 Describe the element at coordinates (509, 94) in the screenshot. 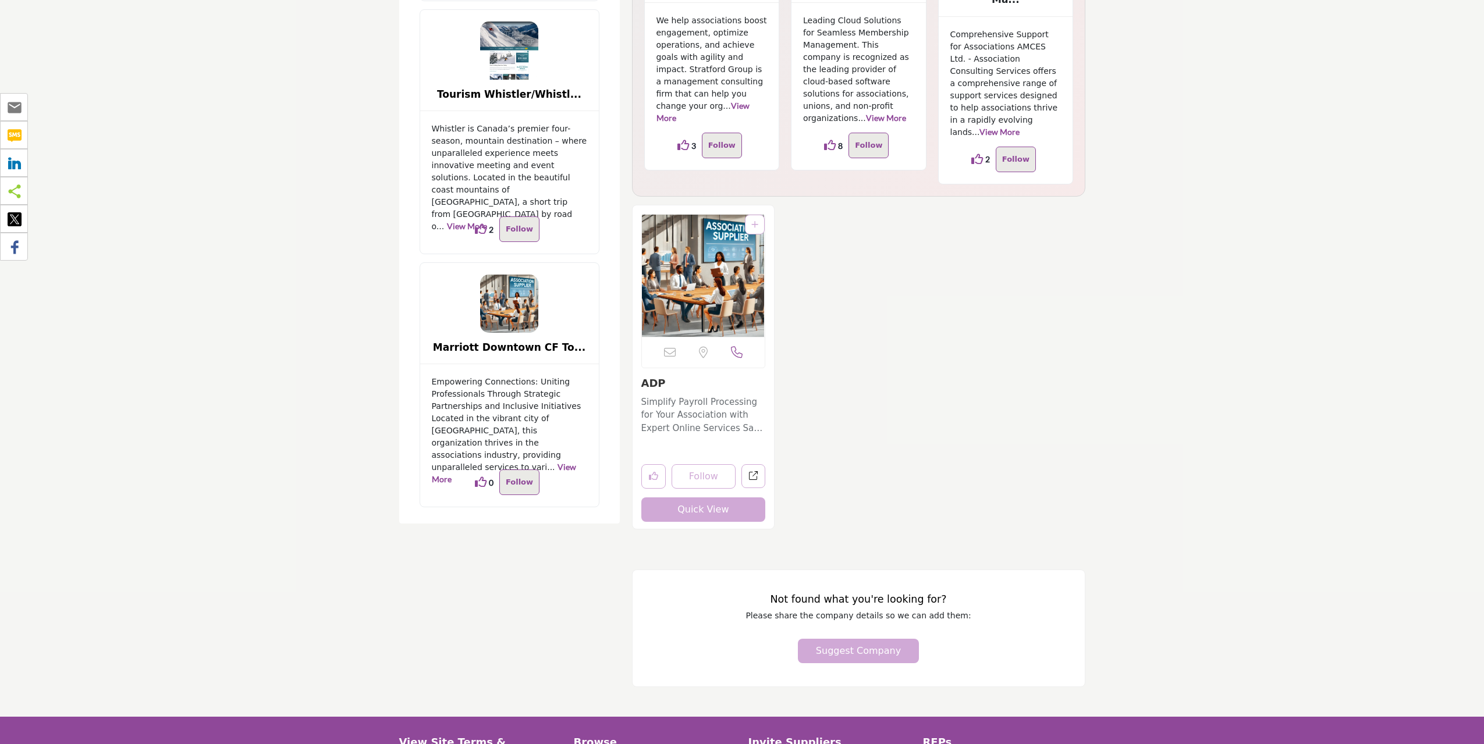

I see `a: Tourism Whistler/Whistl...` at that location.